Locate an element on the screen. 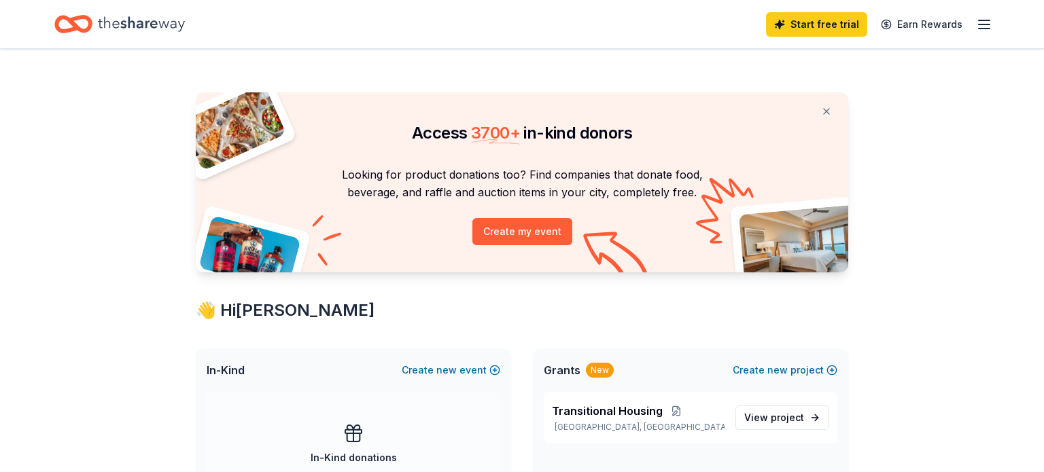 The height and width of the screenshot is (472, 1044). button: Create my event is located at coordinates (522, 232).